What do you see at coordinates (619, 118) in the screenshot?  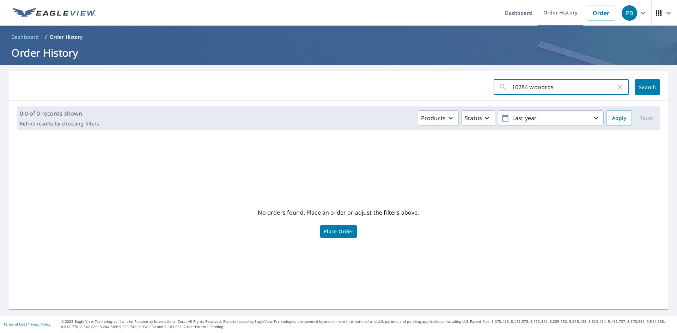 I see `span: Apply` at bounding box center [619, 118].